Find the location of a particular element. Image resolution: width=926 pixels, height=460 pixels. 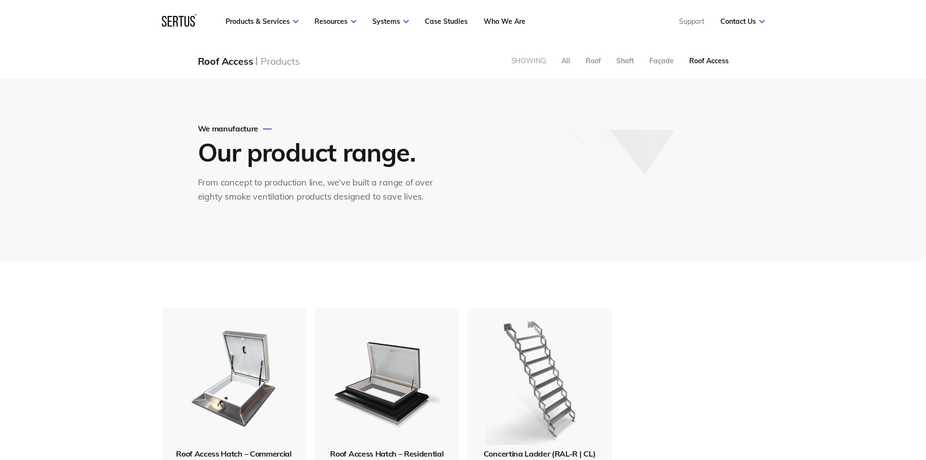

a: Who We Are is located at coordinates (505, 21).